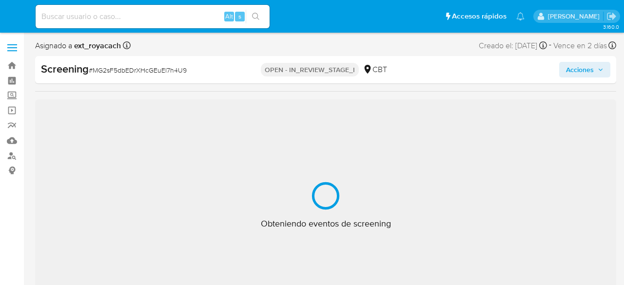 The height and width of the screenshot is (285, 624). What do you see at coordinates (479, 16) in the screenshot?
I see `span: Accesos rápidos` at bounding box center [479, 16].